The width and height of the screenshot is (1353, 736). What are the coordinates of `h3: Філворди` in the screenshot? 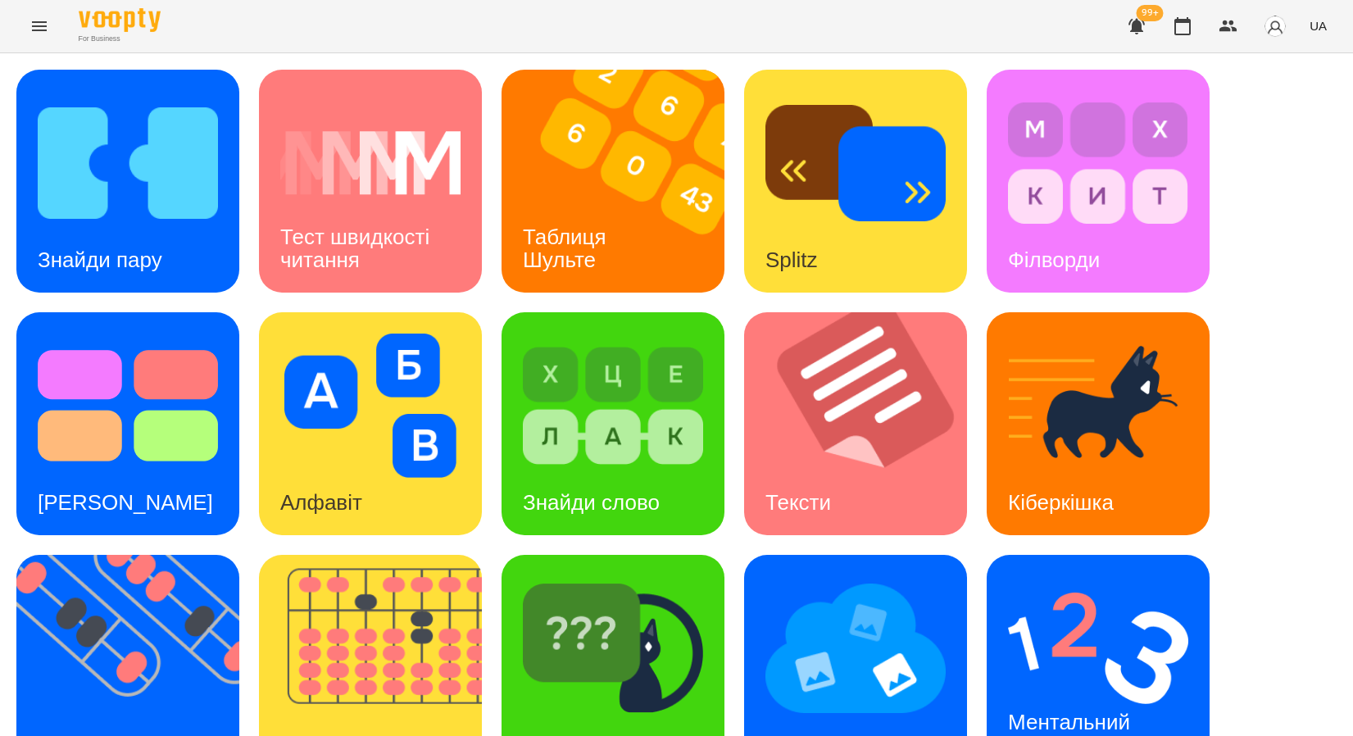 It's located at (1054, 260).